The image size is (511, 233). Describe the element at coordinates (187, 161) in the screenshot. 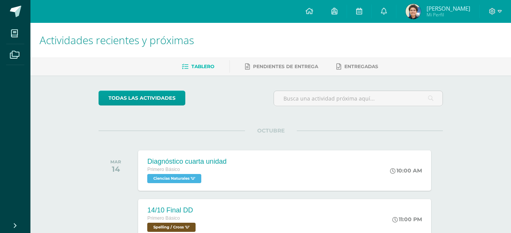

I see `div: Diagnóstico cuarta unidad` at that location.